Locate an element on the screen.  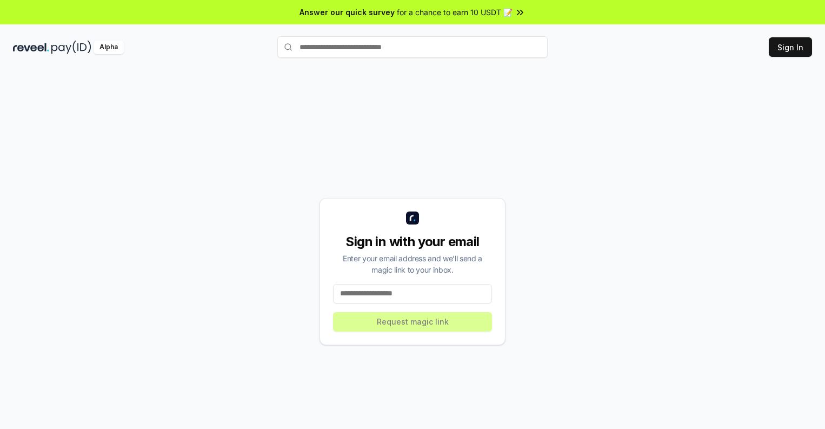
button: Sign In is located at coordinates (791, 47).